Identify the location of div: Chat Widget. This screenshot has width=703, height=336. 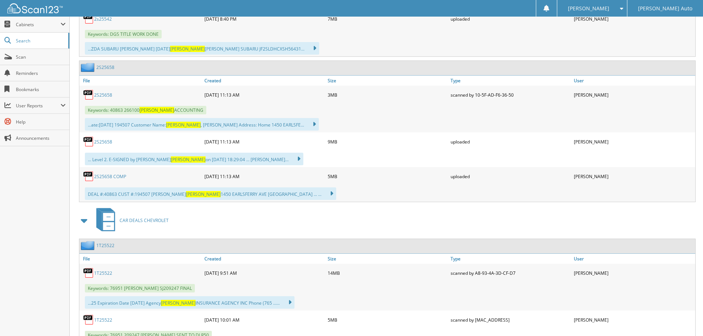
(684, 318).